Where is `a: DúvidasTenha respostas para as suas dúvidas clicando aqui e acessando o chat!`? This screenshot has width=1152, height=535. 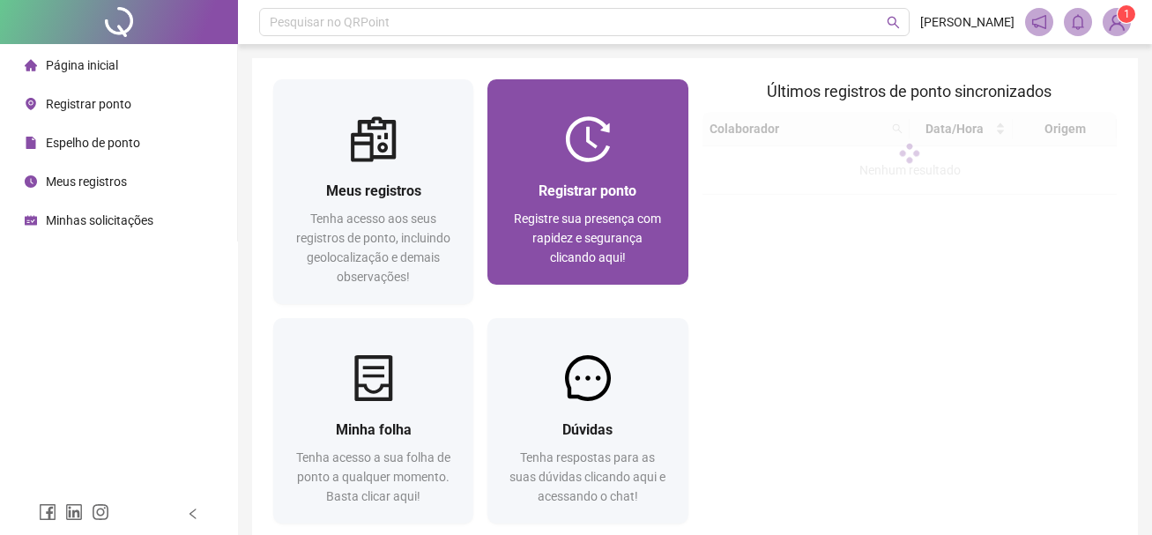 a: DúvidasTenha respostas para as suas dúvidas clicando aqui e acessando o chat! is located at coordinates (587, 420).